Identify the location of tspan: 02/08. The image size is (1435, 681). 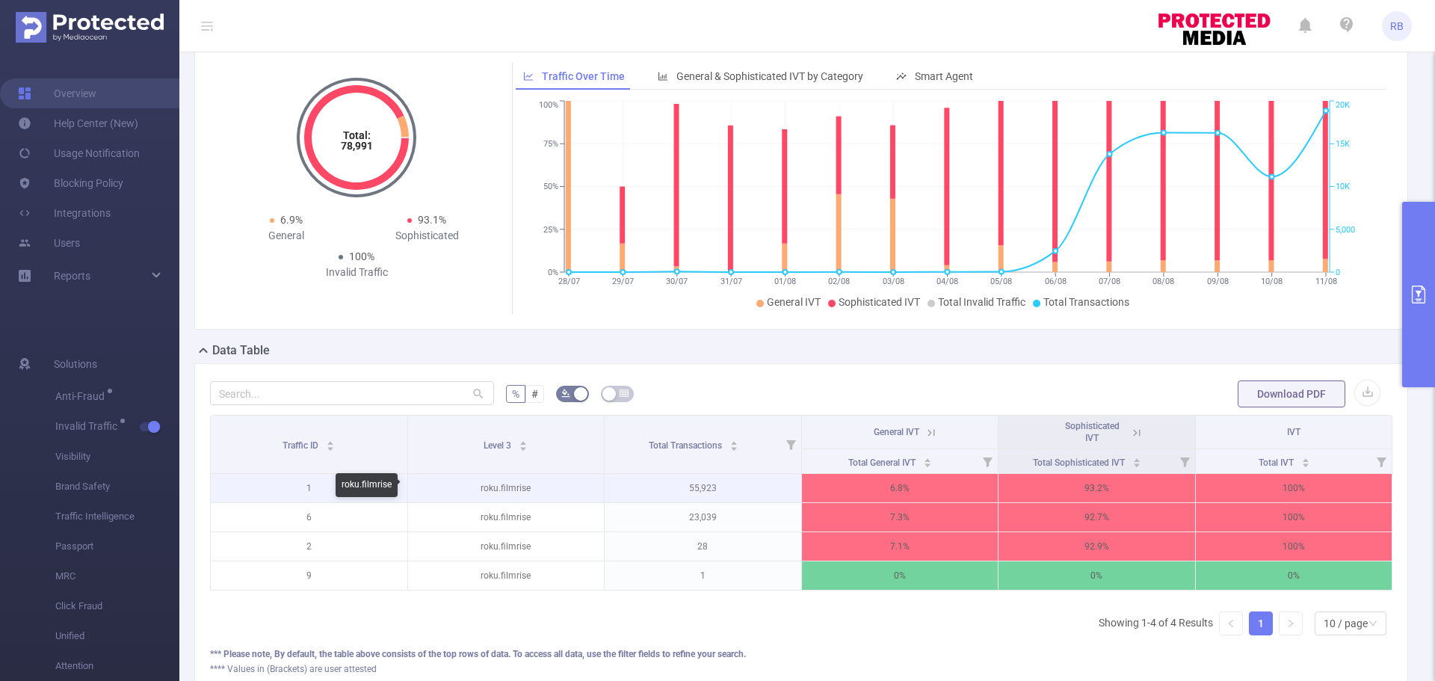
(839, 281).